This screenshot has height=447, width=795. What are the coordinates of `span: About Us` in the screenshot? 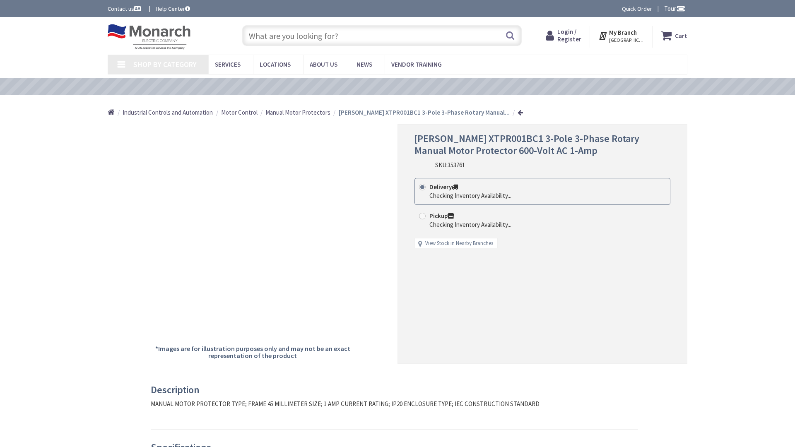 It's located at (324, 64).